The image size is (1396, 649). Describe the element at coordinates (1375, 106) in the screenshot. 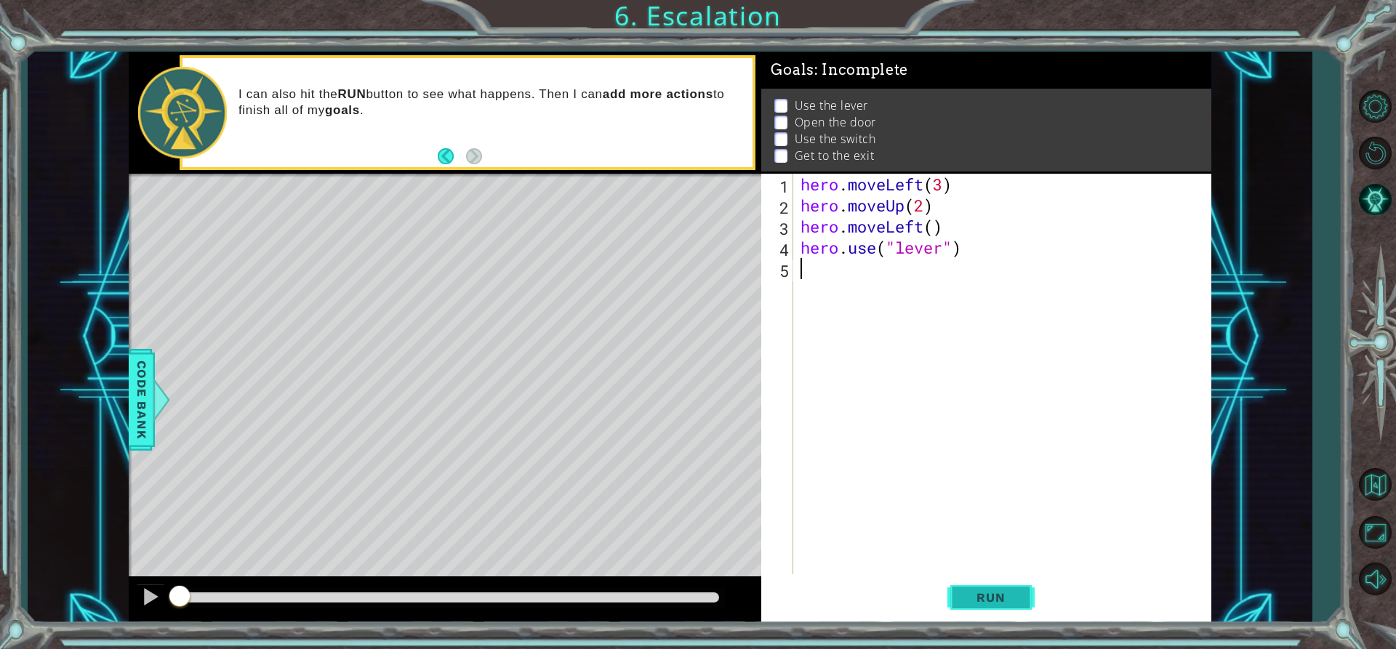

I see `button: Level Options` at that location.